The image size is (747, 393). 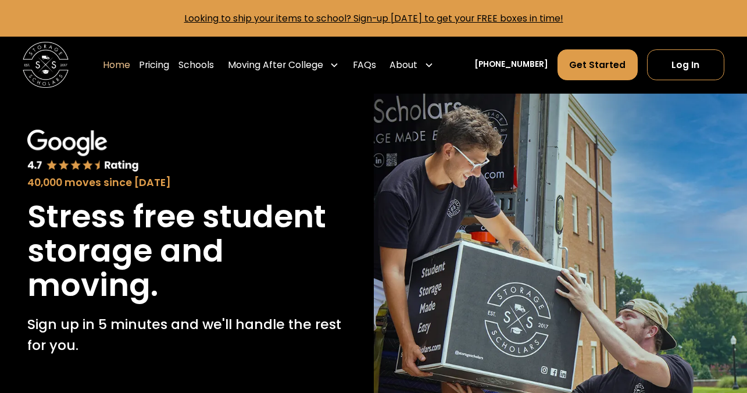 What do you see at coordinates (685, 64) in the screenshot?
I see `a: Log In` at bounding box center [685, 64].